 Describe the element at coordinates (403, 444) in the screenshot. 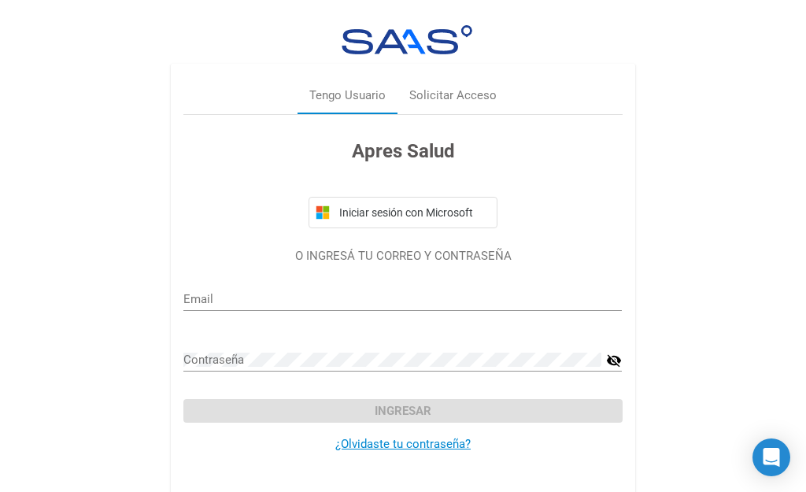

I see `a: ¿Olvidaste tu contraseña?` at that location.